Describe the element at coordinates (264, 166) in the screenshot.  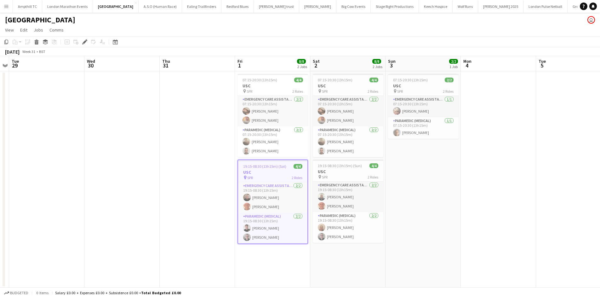
I see `span: 19:15-08:30 (13h15m) (Sat)` at that location.